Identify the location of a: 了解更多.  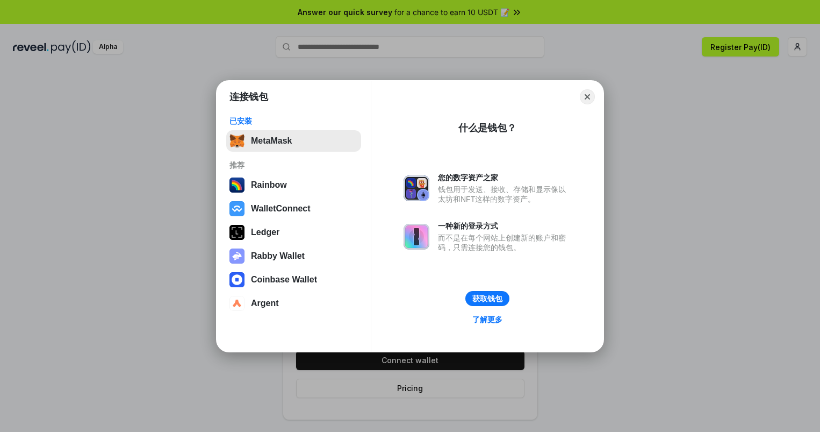
(488, 319).